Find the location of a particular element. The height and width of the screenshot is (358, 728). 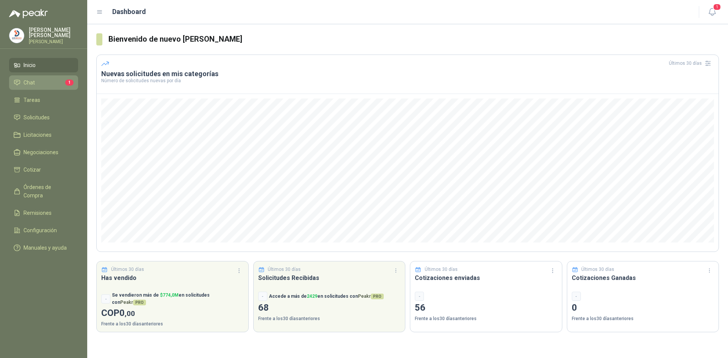

a: Inicio is located at coordinates (44, 65).